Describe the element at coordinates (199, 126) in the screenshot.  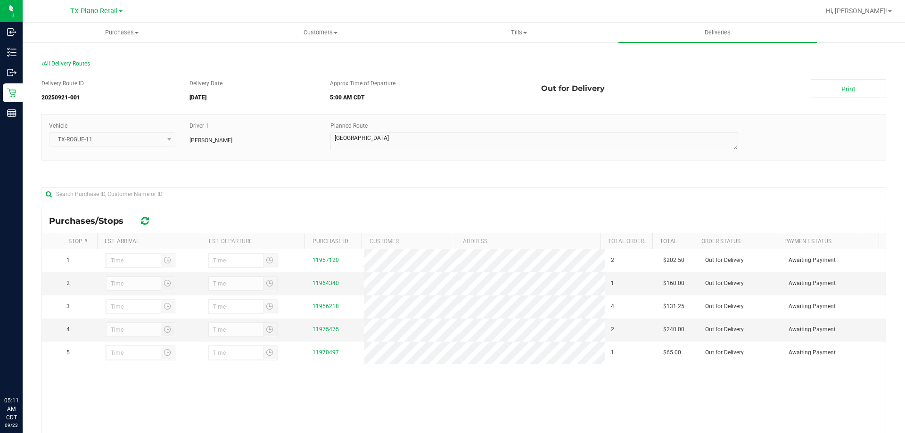
I see `label: Driver 1` at that location.